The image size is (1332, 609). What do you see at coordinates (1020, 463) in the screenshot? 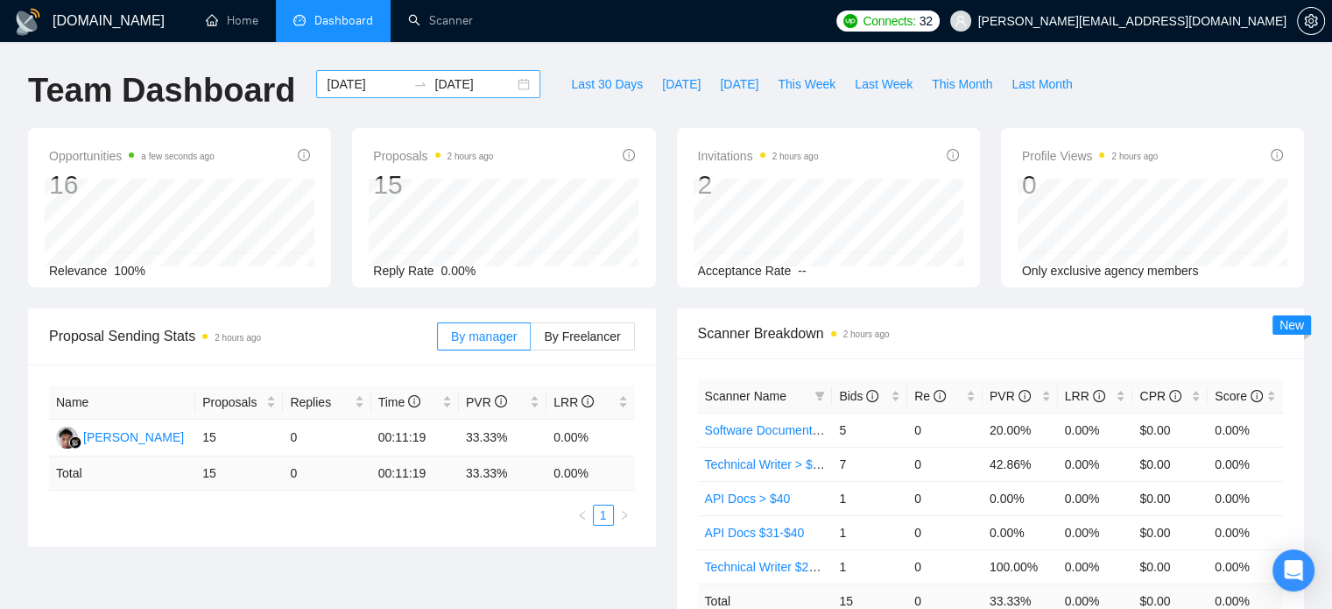
I see `td: 42.86%` at bounding box center [1020, 463].